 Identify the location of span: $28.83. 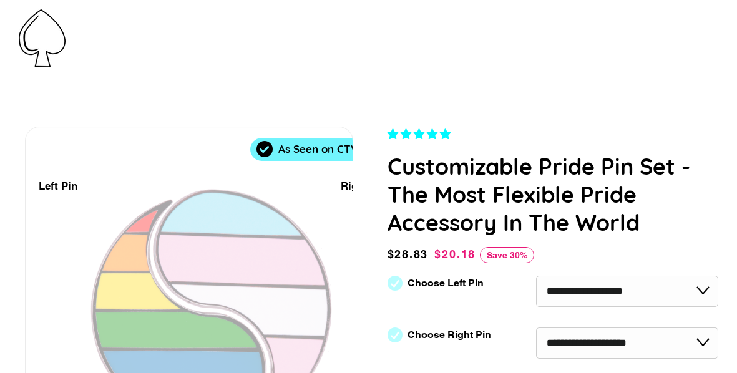
(410, 255).